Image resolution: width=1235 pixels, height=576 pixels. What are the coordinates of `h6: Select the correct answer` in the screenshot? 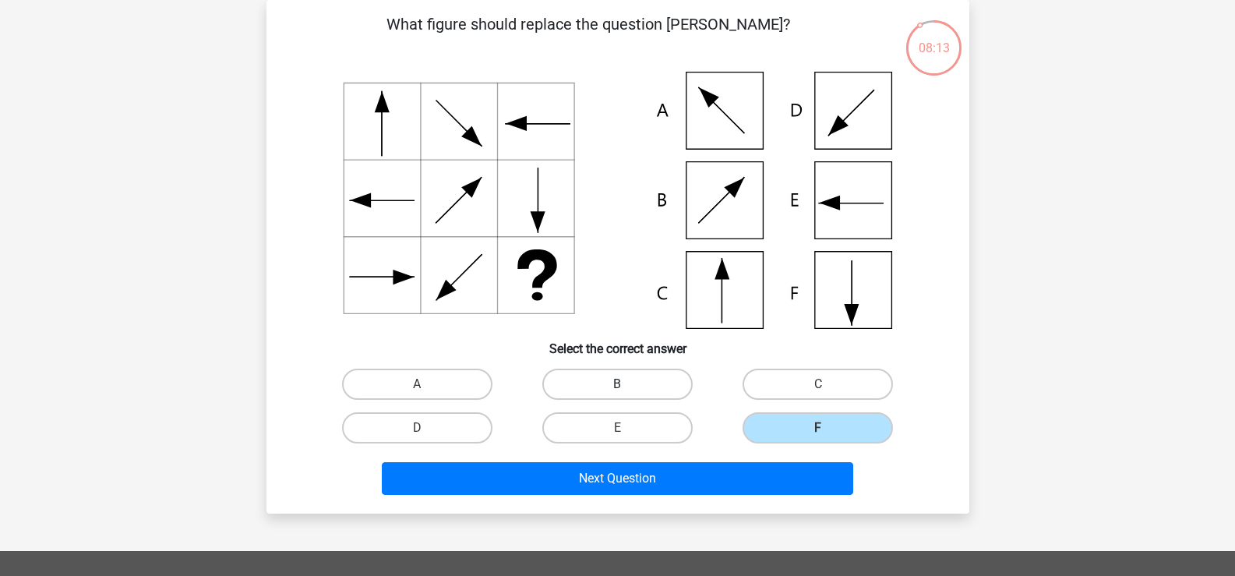 It's located at (618, 342).